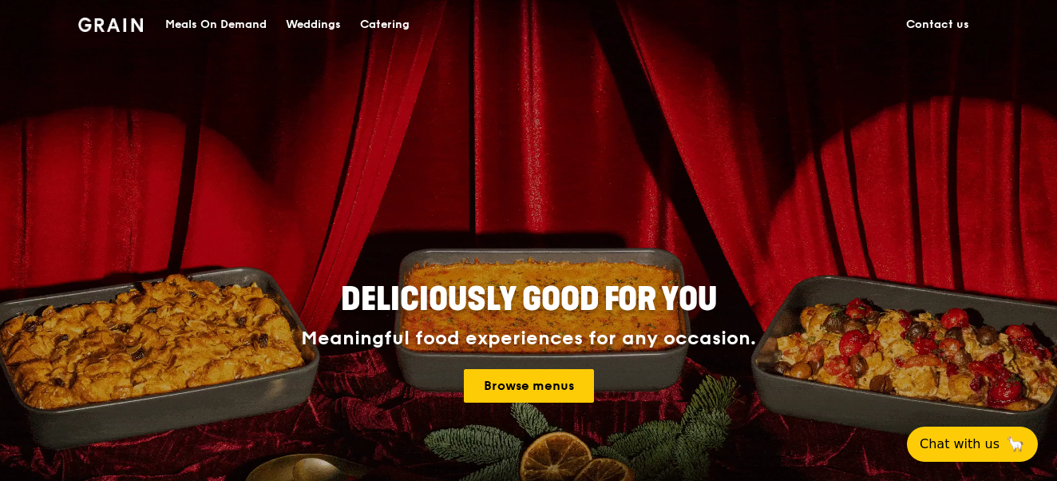 The height and width of the screenshot is (481, 1057). Describe the element at coordinates (313, 25) in the screenshot. I see `a: Weddings` at that location.